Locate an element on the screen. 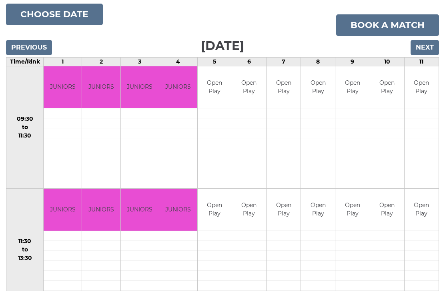 This screenshot has width=445, height=291. td: 11 is located at coordinates (422, 62).